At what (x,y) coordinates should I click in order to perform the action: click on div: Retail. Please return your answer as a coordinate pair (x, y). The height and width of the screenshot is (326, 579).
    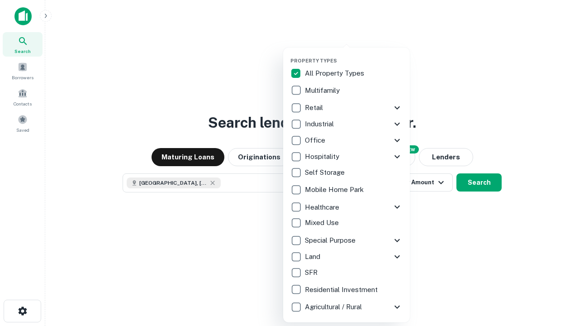
    Looking at the image, I should click on (346, 108).